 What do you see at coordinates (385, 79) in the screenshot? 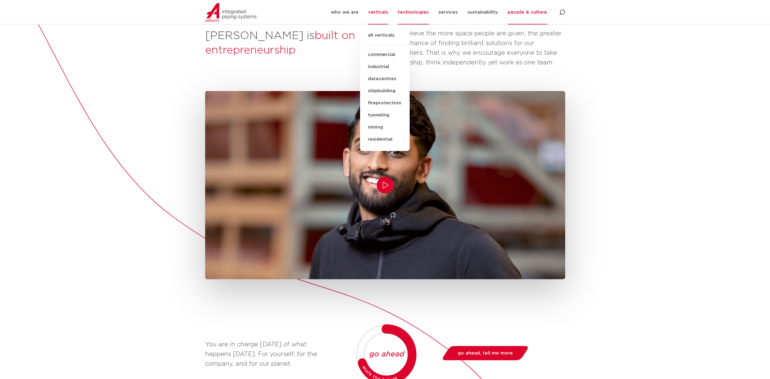
I see `a: datacentres` at bounding box center [385, 79].